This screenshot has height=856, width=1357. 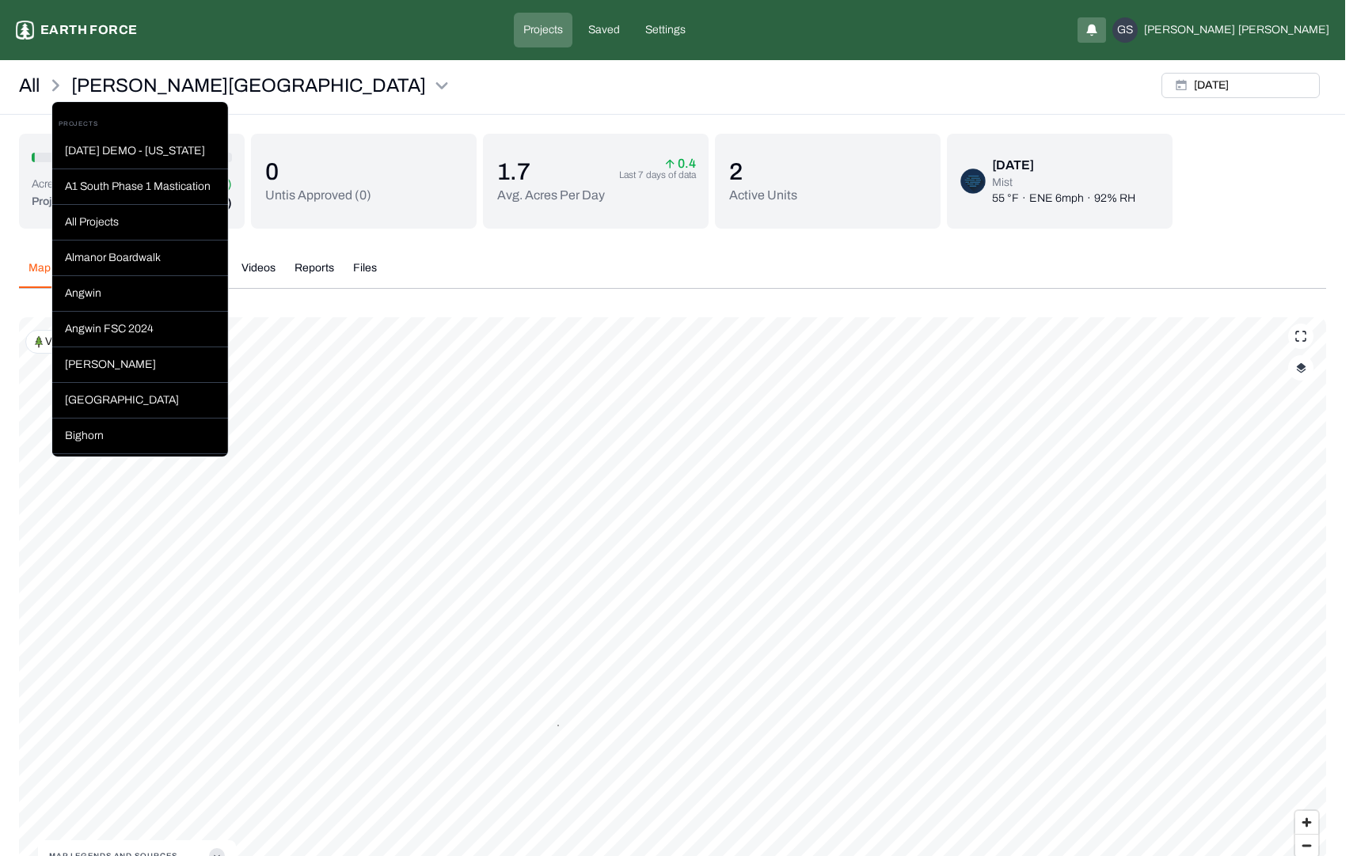 What do you see at coordinates (140, 187) in the screenshot?
I see `div: A1 South Phase 1 Mastication` at bounding box center [140, 187].